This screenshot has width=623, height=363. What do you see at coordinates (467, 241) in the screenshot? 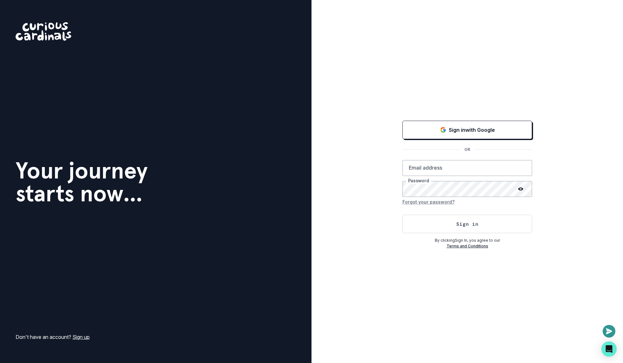
I see `p: By clicking Sign In , you agree to our` at bounding box center [467, 241].